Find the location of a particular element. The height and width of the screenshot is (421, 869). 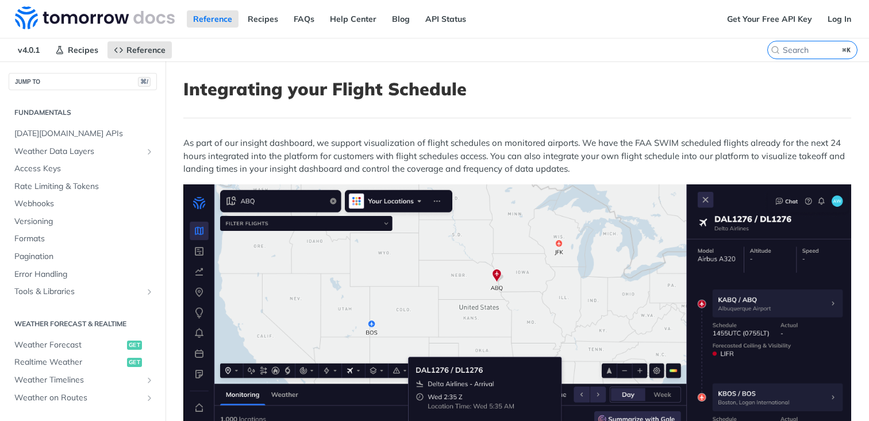

span: Versioning is located at coordinates (84, 222).